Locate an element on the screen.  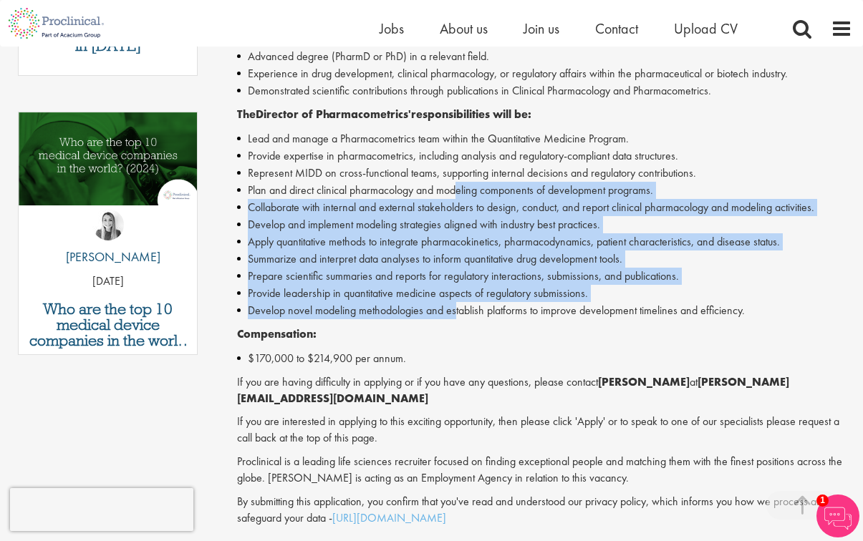
li: $170,000 to $214,900 per annum. is located at coordinates (544, 359).